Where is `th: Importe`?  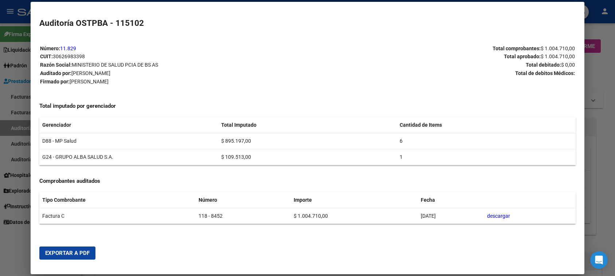 th: Importe is located at coordinates (355, 200).